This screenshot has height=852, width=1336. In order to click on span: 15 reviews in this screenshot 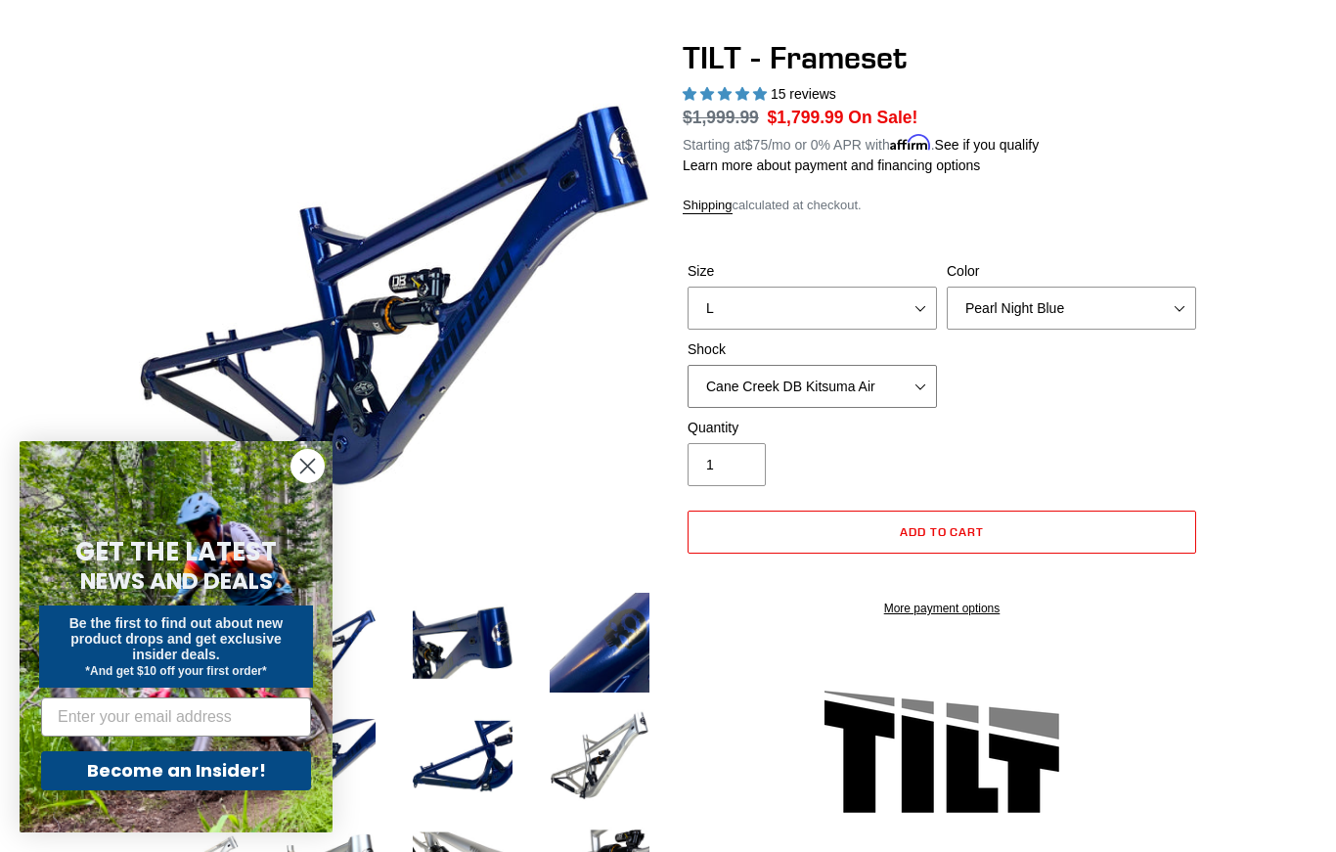, I will do `click(803, 94)`.